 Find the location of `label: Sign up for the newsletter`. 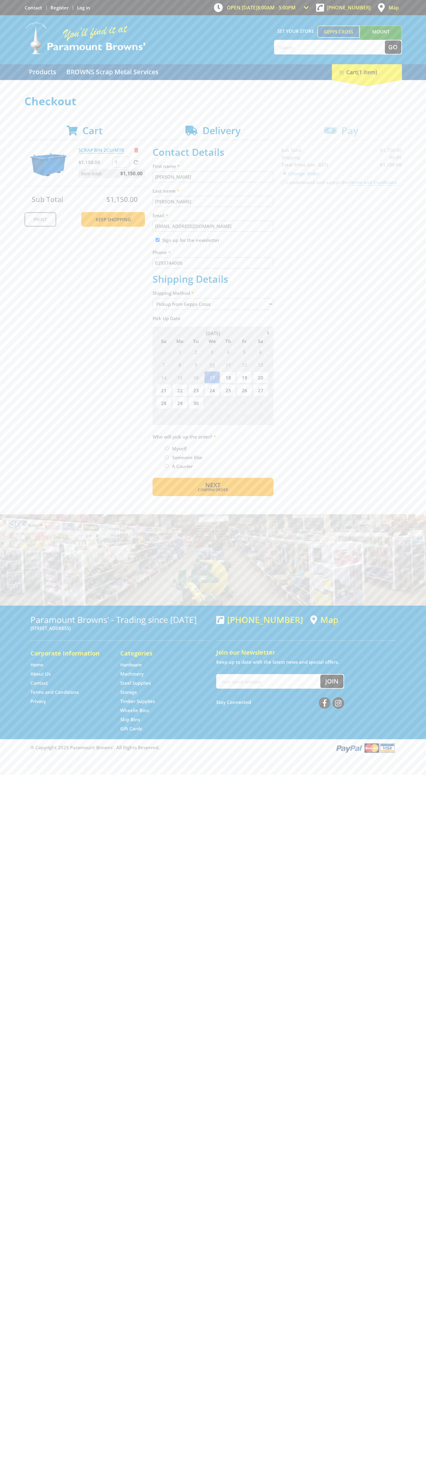

label: Sign up for the newsletter is located at coordinates (191, 240).